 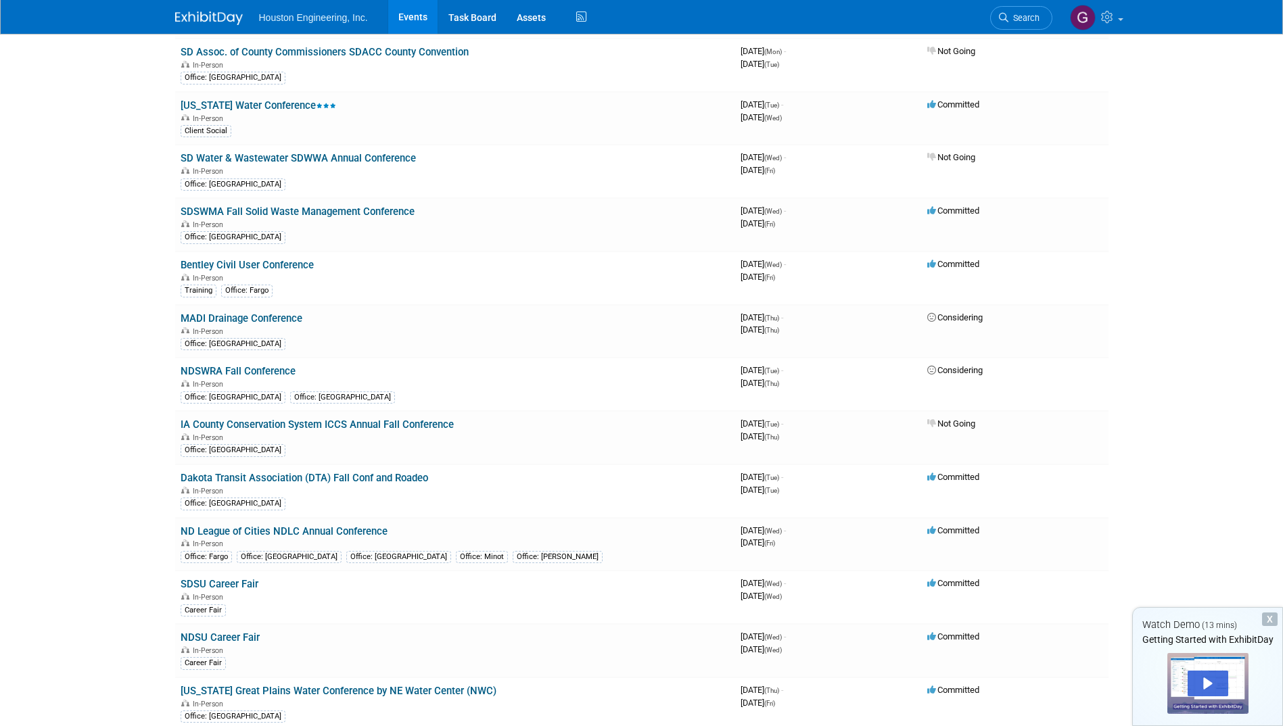 I want to click on a: ND League of Cities NDLC Annual Conference, so click(x=284, y=532).